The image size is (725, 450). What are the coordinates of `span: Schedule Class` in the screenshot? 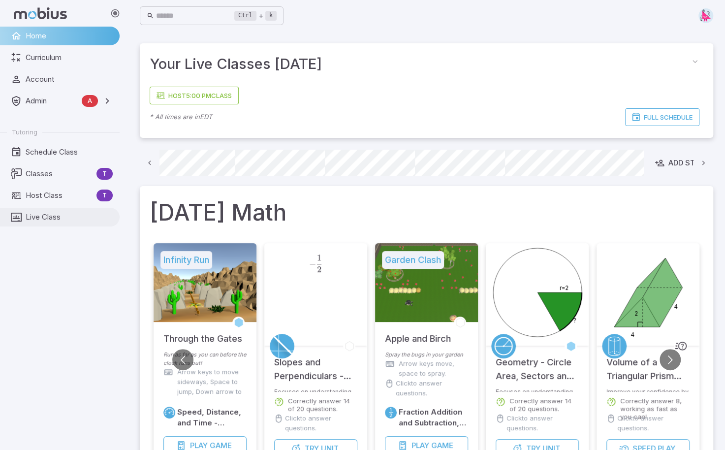 It's located at (69, 152).